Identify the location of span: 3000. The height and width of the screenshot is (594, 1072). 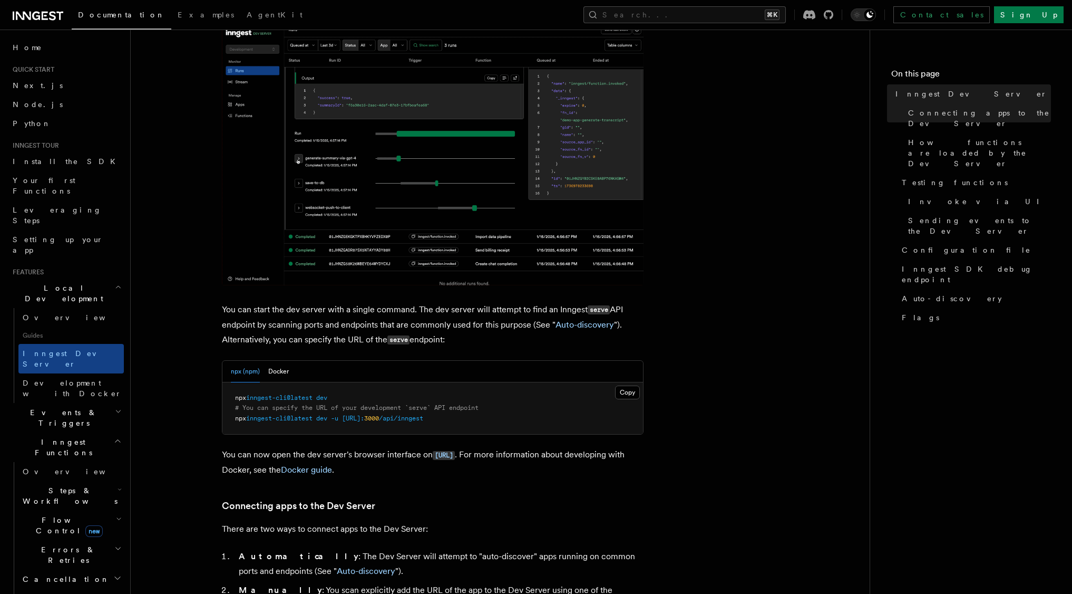
(372, 418).